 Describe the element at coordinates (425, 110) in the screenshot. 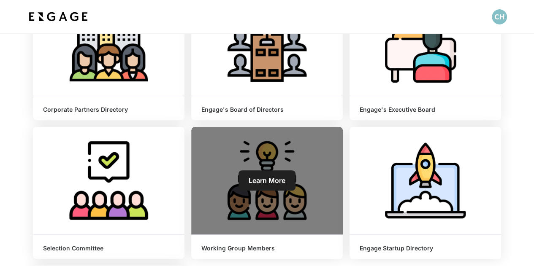

I see `h6: Engage's Executive Board` at that location.